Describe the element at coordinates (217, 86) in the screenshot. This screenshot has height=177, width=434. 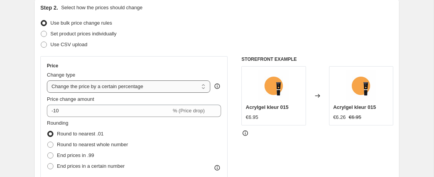
I see `div: help` at that location.